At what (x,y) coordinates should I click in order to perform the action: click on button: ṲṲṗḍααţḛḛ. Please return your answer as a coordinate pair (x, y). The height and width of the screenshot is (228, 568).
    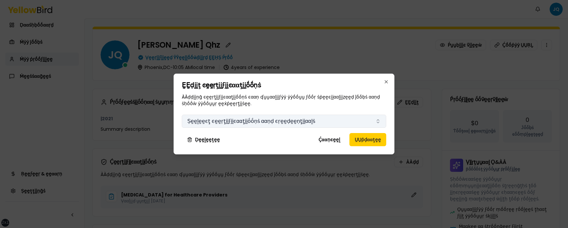
    Looking at the image, I should click on (368, 140).